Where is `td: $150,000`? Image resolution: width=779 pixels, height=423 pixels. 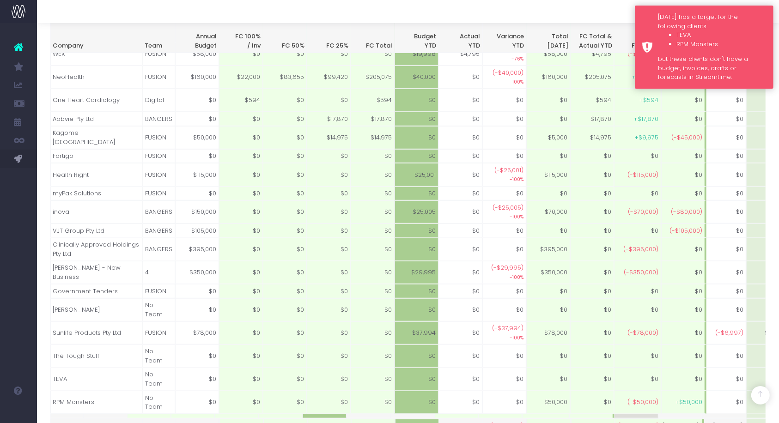
td: $150,000 is located at coordinates (197, 212).